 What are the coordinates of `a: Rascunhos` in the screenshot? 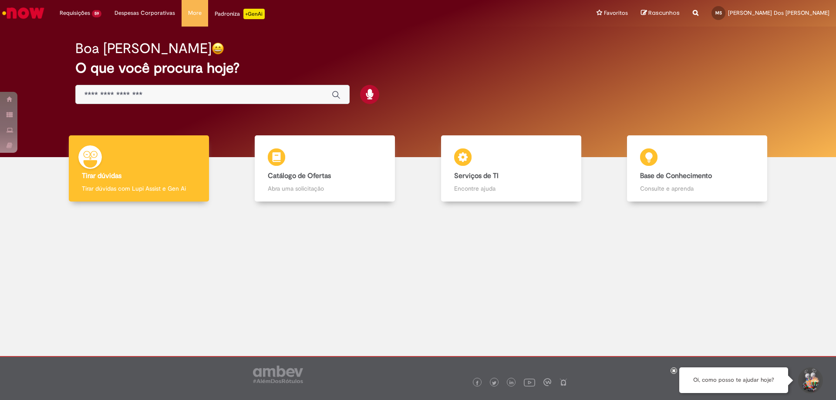 It's located at (660, 13).